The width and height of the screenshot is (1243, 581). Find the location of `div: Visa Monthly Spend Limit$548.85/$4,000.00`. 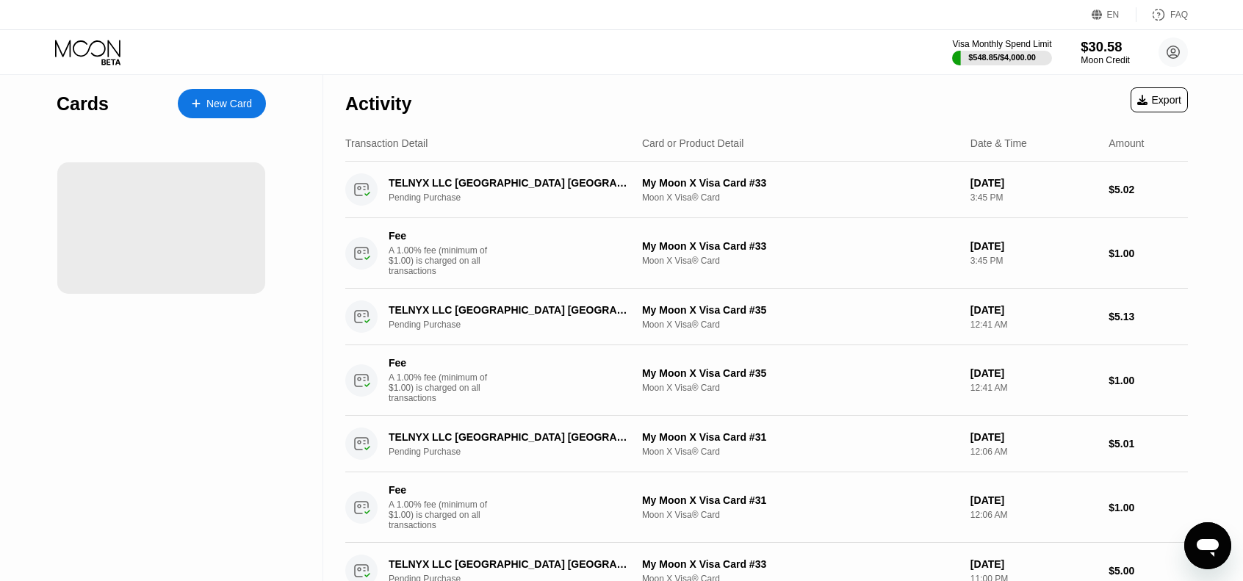

div: Visa Monthly Spend Limit$548.85/$4,000.00 is located at coordinates (1001, 52).